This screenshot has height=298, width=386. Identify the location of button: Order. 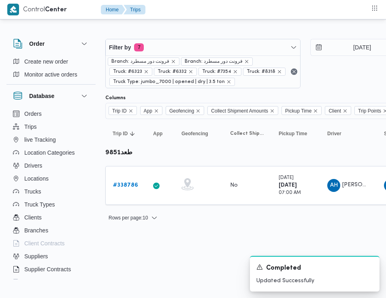
(51, 44).